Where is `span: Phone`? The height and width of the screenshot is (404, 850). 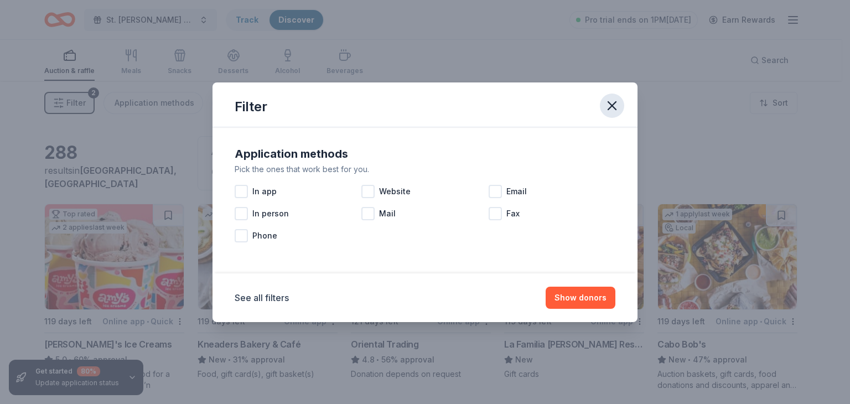
span: Phone is located at coordinates (265, 236).